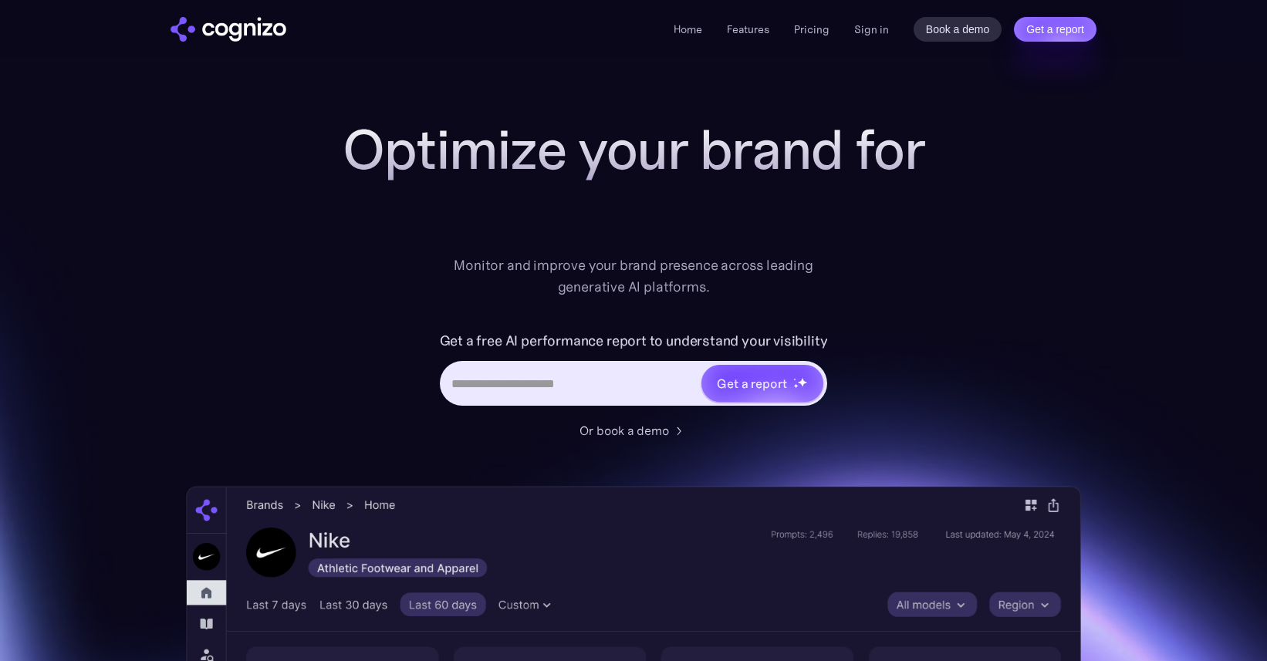  What do you see at coordinates (687, 29) in the screenshot?
I see `a: Home` at bounding box center [687, 29].